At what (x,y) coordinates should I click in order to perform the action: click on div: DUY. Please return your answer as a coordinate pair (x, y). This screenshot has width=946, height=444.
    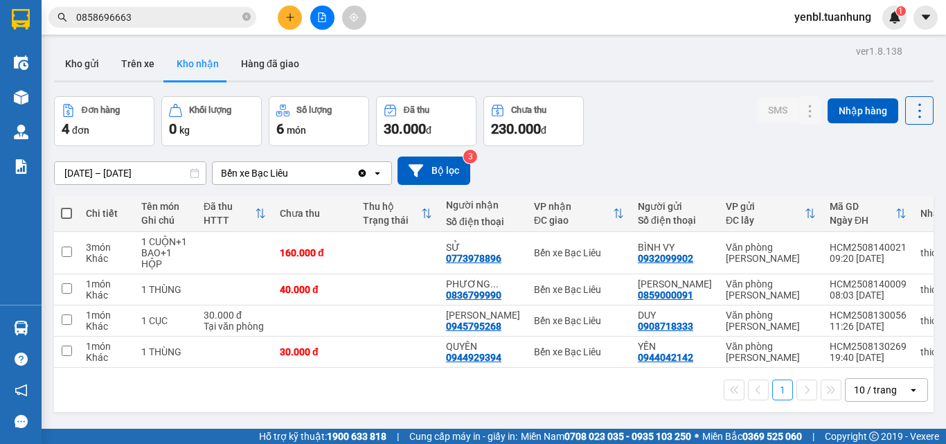
    Looking at the image, I should click on (675, 315).